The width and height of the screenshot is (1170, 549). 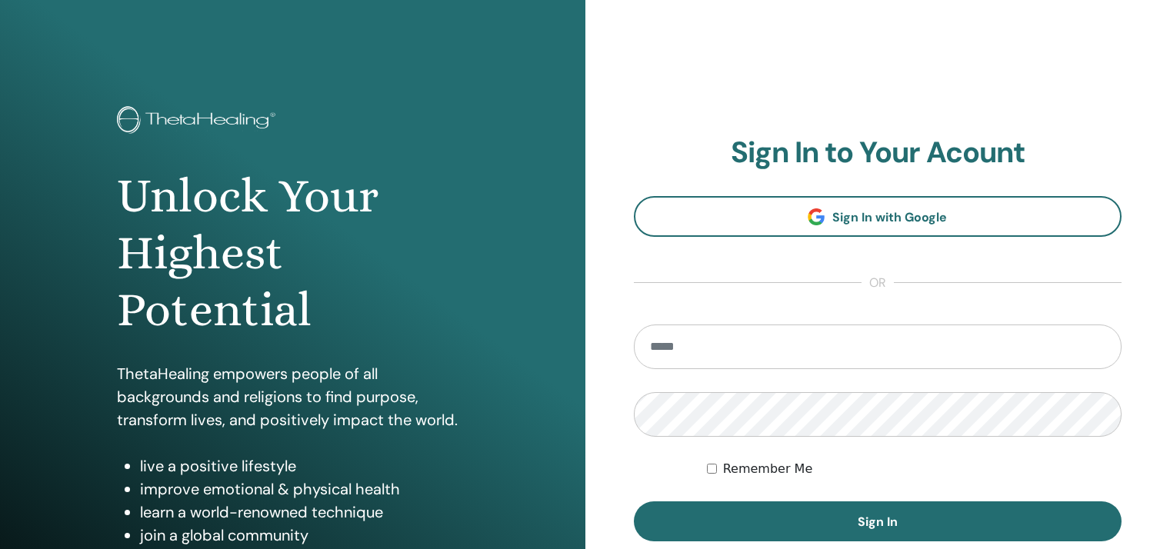 What do you see at coordinates (878, 283) in the screenshot?
I see `span: or` at bounding box center [878, 283].